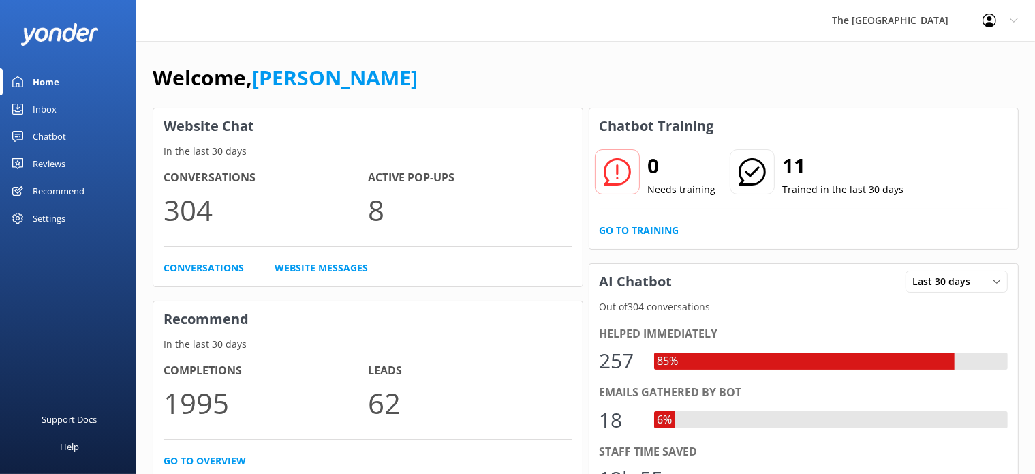 The width and height of the screenshot is (1035, 474). What do you see at coordinates (46, 82) in the screenshot?
I see `div: Home` at bounding box center [46, 82].